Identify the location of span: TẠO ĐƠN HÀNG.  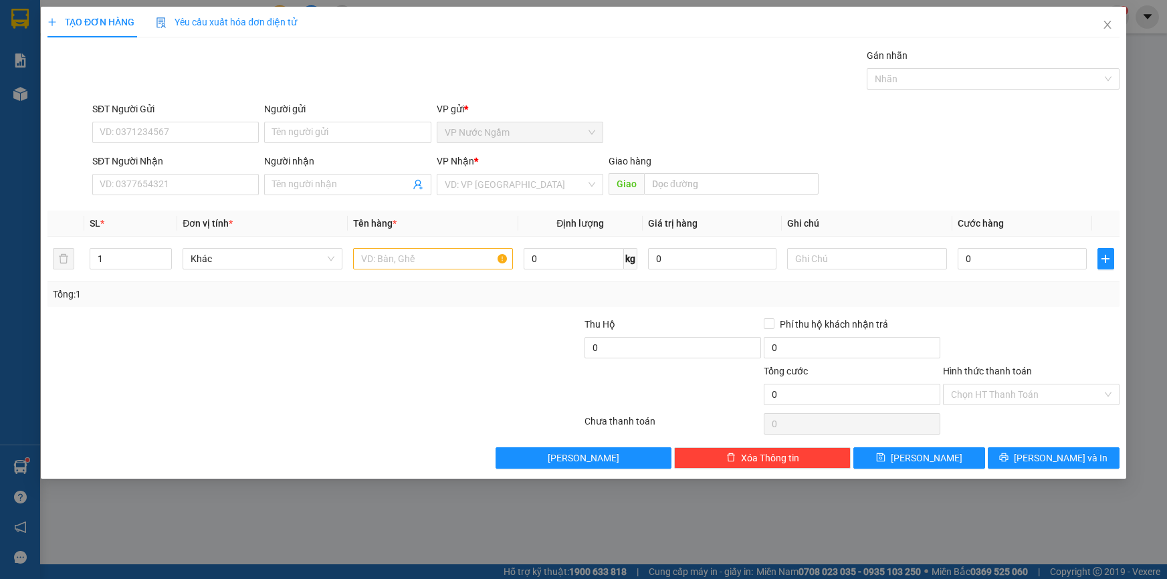
(91, 22).